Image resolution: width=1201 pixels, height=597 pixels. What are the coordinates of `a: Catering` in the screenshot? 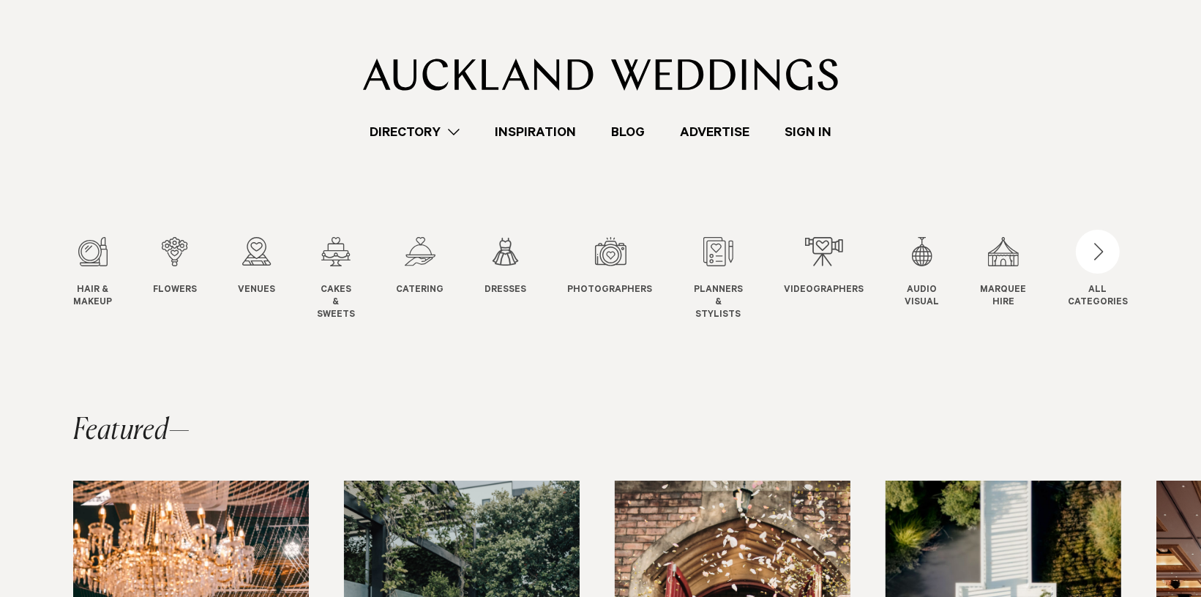 It's located at (420, 267).